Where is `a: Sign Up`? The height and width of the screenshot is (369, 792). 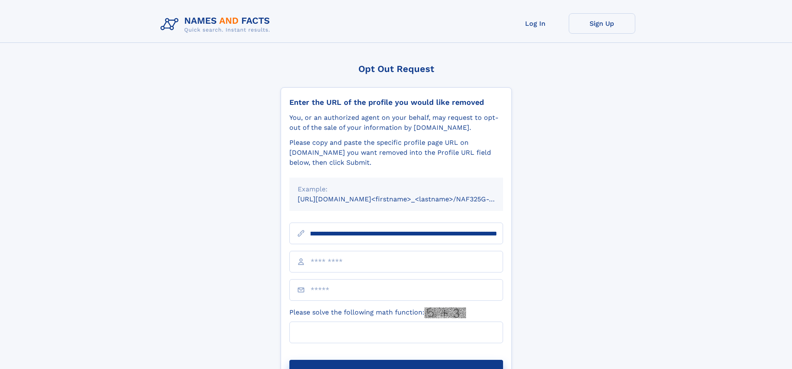 a: Sign Up is located at coordinates (602, 23).